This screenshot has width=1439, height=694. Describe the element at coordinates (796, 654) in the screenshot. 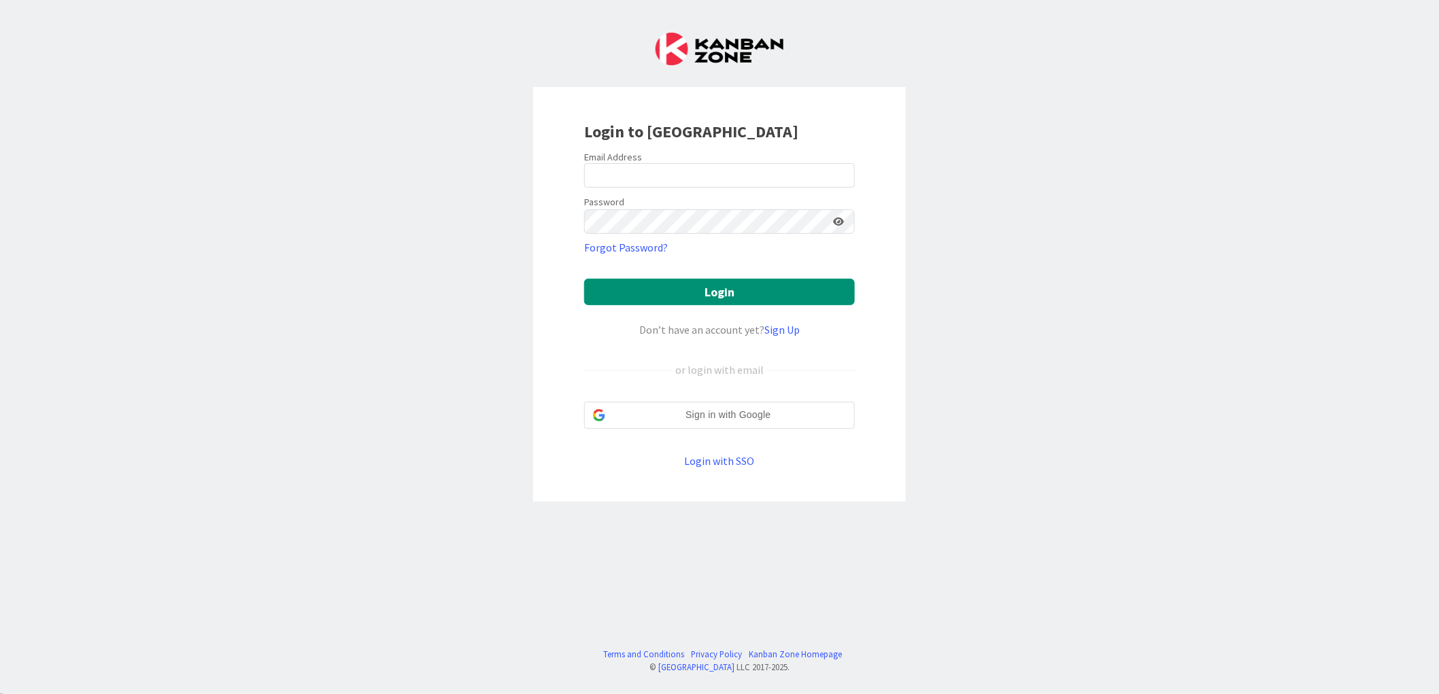

I see `a: Kanban Zone Homepage` at that location.